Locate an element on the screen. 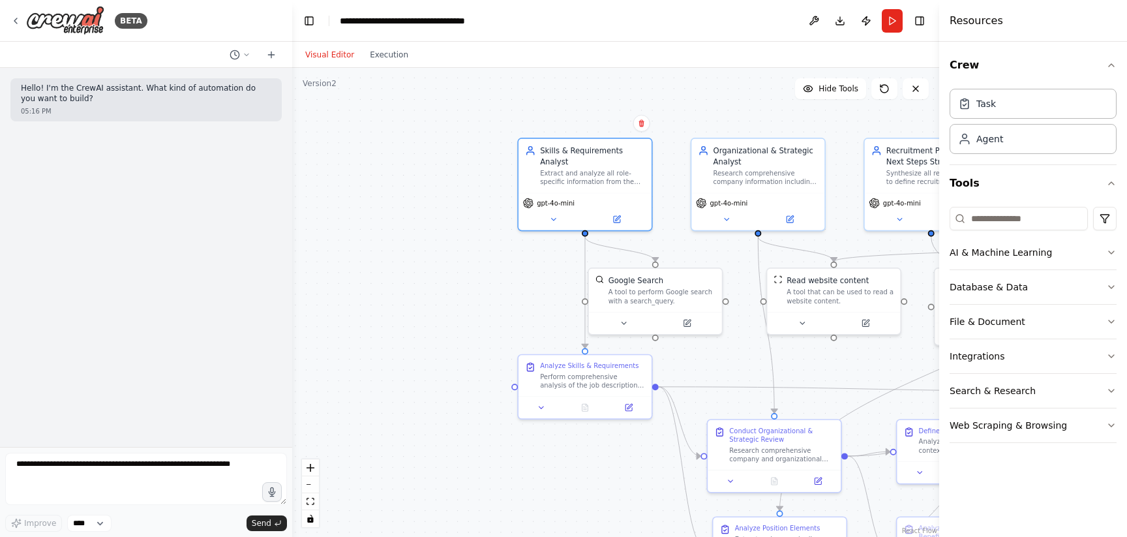  span: Hide Tools is located at coordinates (838, 89).